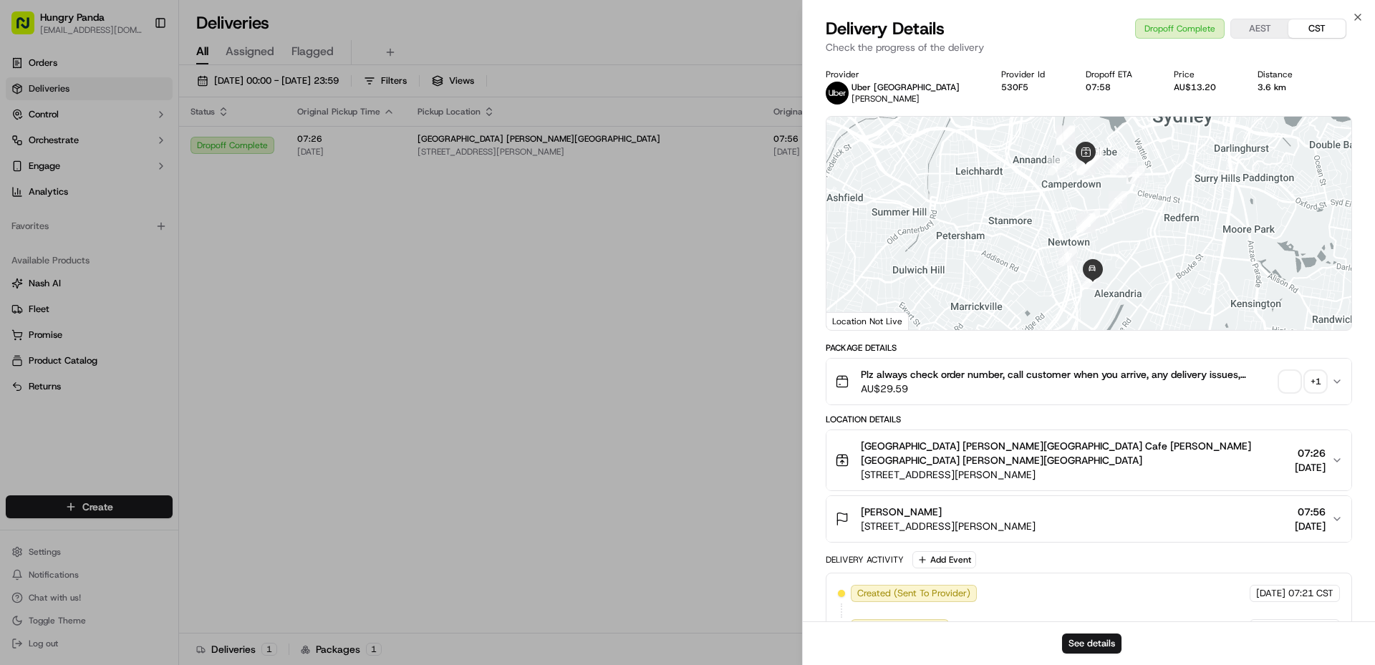 The image size is (1375, 665). I want to click on img: 4281594248423_2fcf9dad9f2a874258b8_72.png, so click(43, 150).